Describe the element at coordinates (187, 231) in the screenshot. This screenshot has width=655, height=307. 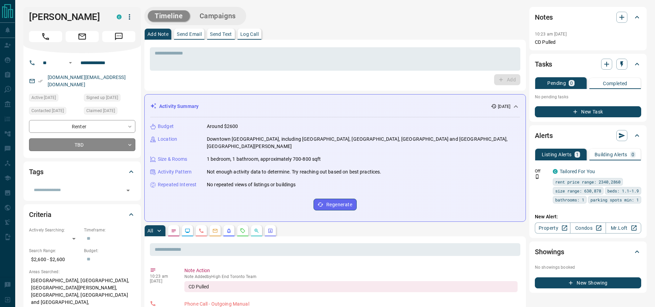
I see `svg: Lead Browsing Activity` at that location.